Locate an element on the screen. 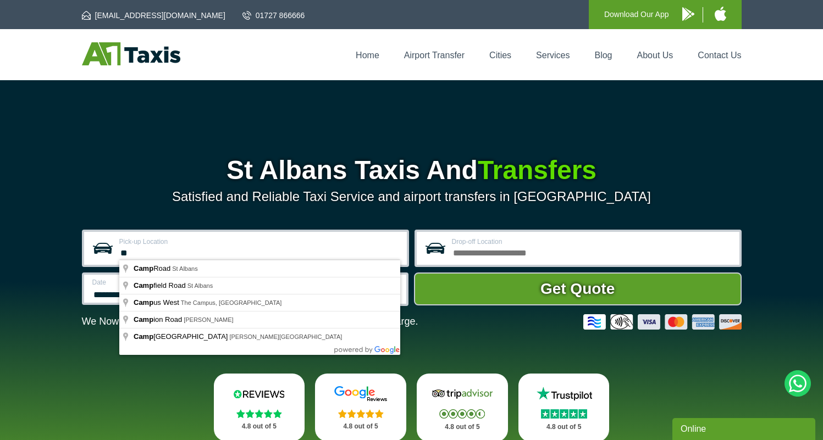 The image size is (823, 440). a: Services is located at coordinates (552, 55).